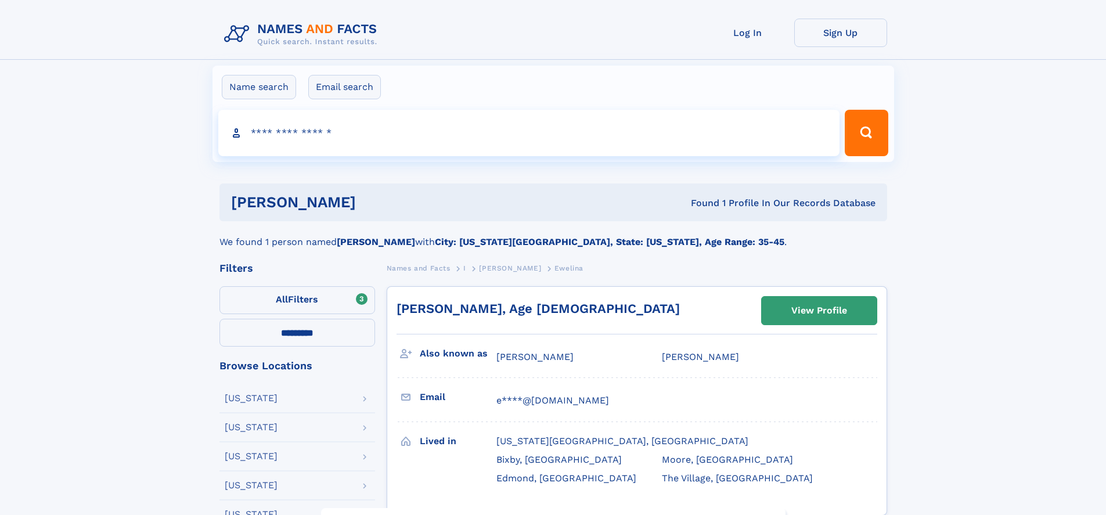  Describe the element at coordinates (699, 203) in the screenshot. I see `div: Found 1 Profile In Our Records Database` at that location.